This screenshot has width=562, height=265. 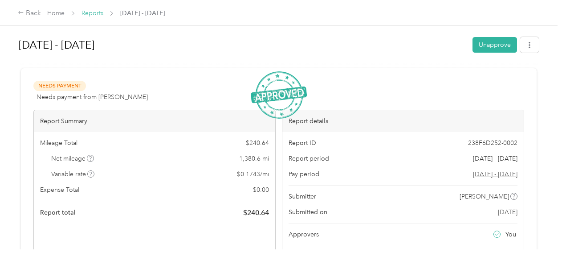 What do you see at coordinates (253, 174) in the screenshot?
I see `span: $ 0.1743 / mi` at bounding box center [253, 174].